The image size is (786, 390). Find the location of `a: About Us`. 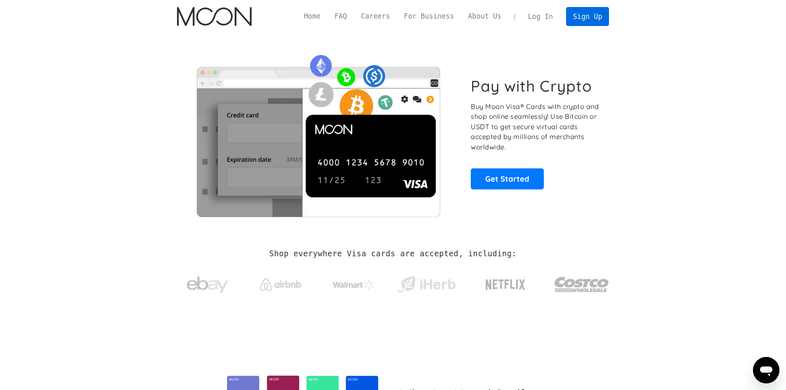

a: About Us is located at coordinates (484, 16).